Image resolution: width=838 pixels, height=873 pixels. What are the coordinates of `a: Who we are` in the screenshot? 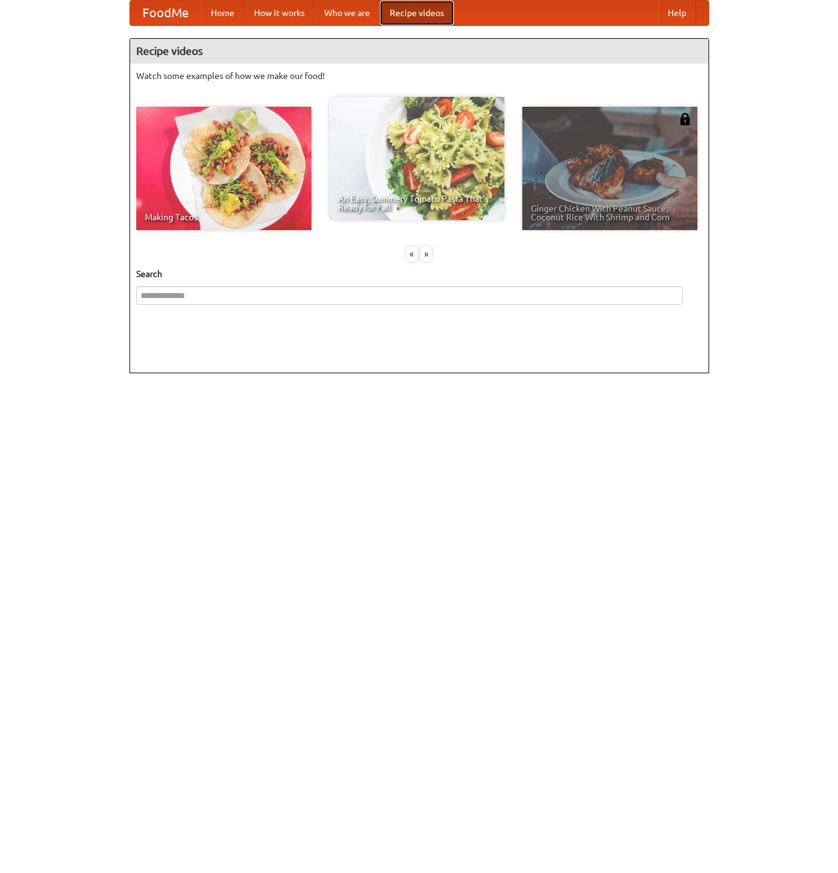 It's located at (347, 13).